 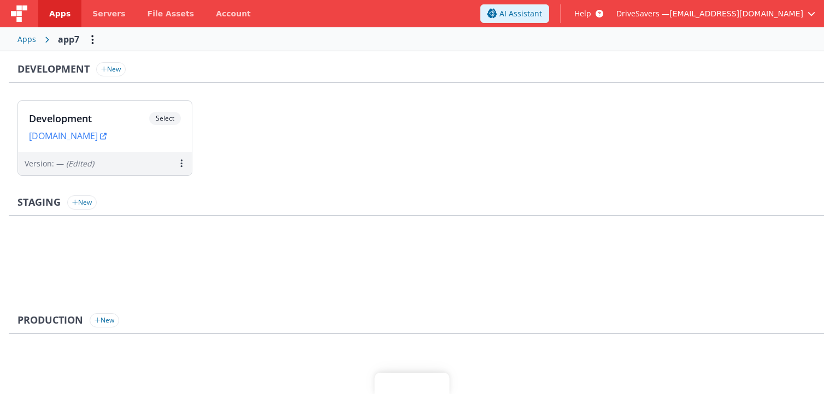 I want to click on button: AI Assistant, so click(x=515, y=14).